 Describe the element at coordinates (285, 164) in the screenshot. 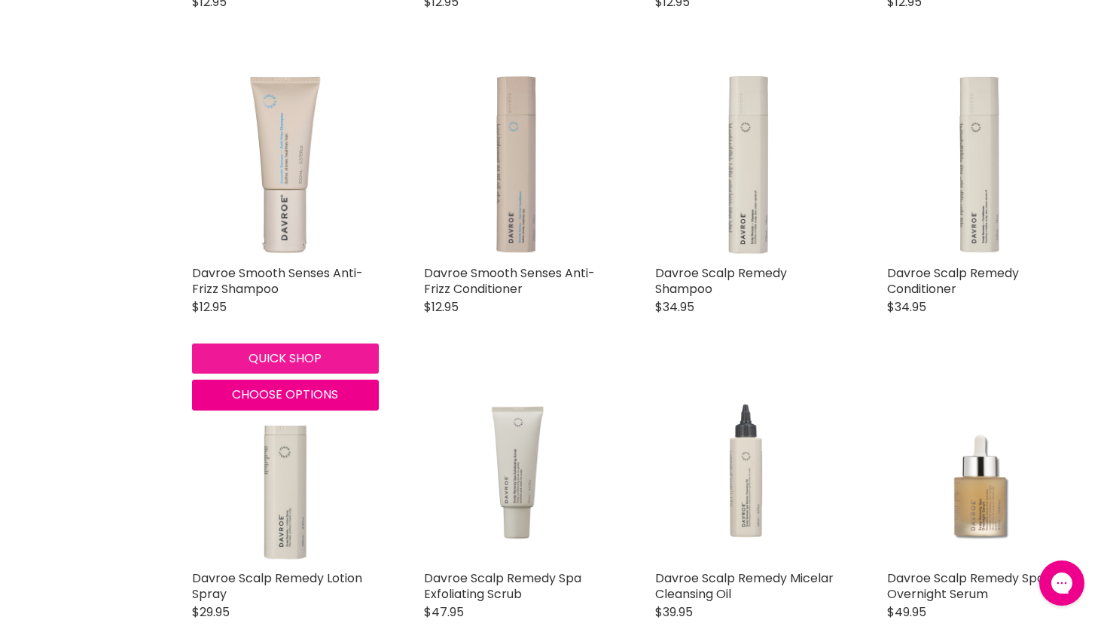

I see `a: Davroe Smooth Senses Anti-Frizz Shampoo Davroe Smooth Senses Anti-Frizz Shampoo` at that location.